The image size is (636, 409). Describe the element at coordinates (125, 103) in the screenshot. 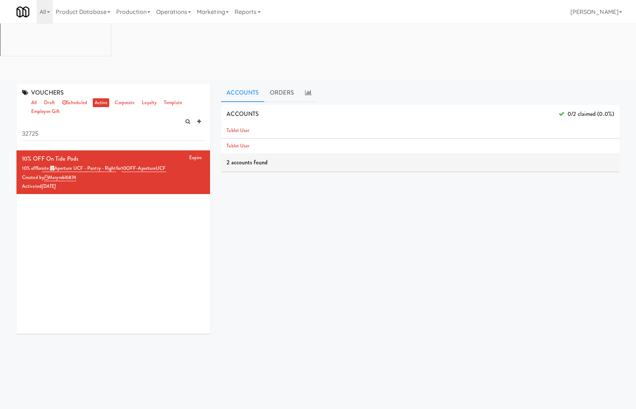

I see `a: corporate` at that location.